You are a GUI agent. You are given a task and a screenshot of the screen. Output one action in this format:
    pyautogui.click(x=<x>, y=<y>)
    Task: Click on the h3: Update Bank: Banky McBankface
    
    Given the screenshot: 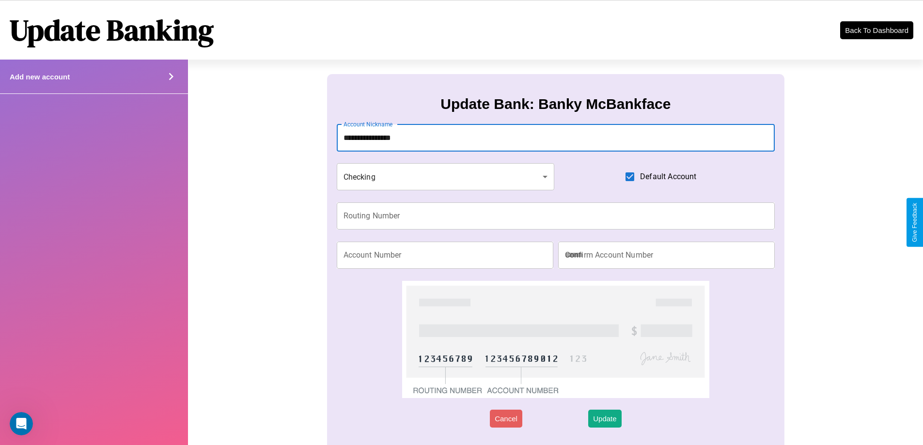 What is the action you would take?
    pyautogui.click(x=555, y=104)
    